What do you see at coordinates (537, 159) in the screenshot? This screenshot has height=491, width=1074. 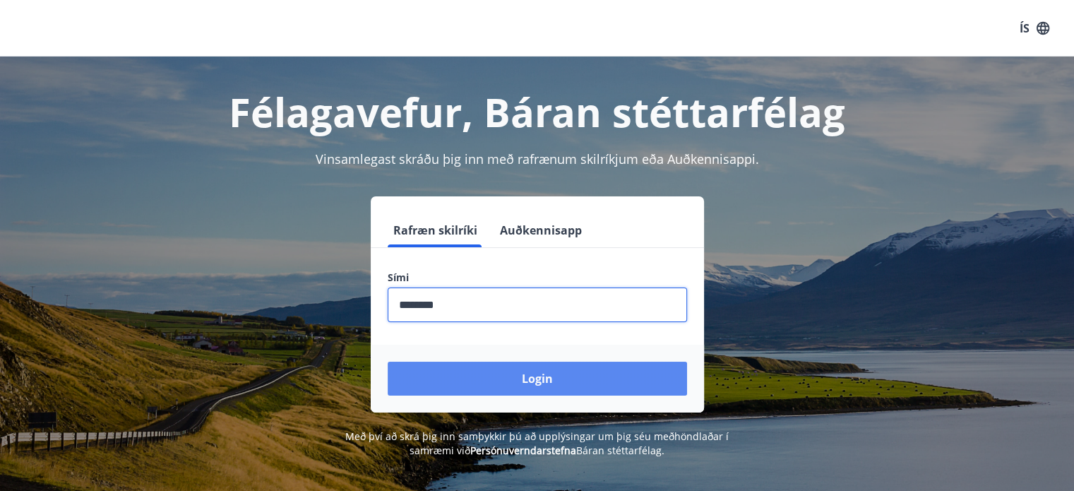 I see `span: Vinsamlegast skráðu þig inn með rafrænum skilríkjum eða Auðkennisappi.` at bounding box center [537, 159].